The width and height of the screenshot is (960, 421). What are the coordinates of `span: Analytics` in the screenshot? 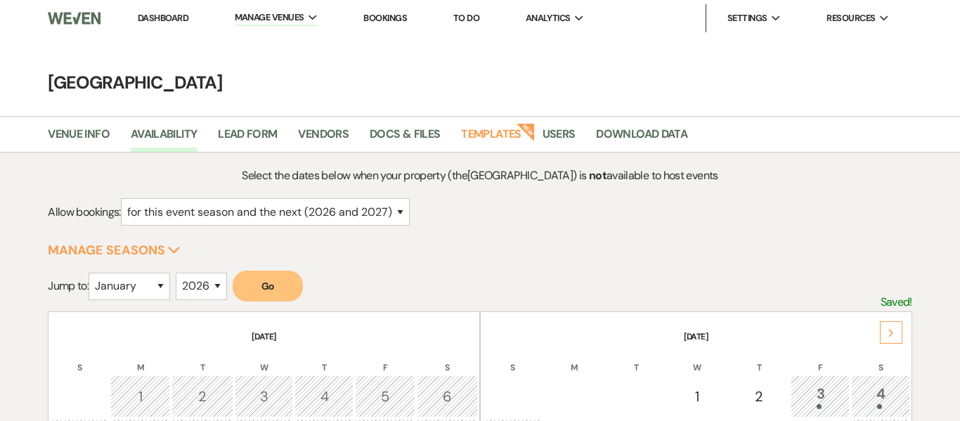 It's located at (548, 18).